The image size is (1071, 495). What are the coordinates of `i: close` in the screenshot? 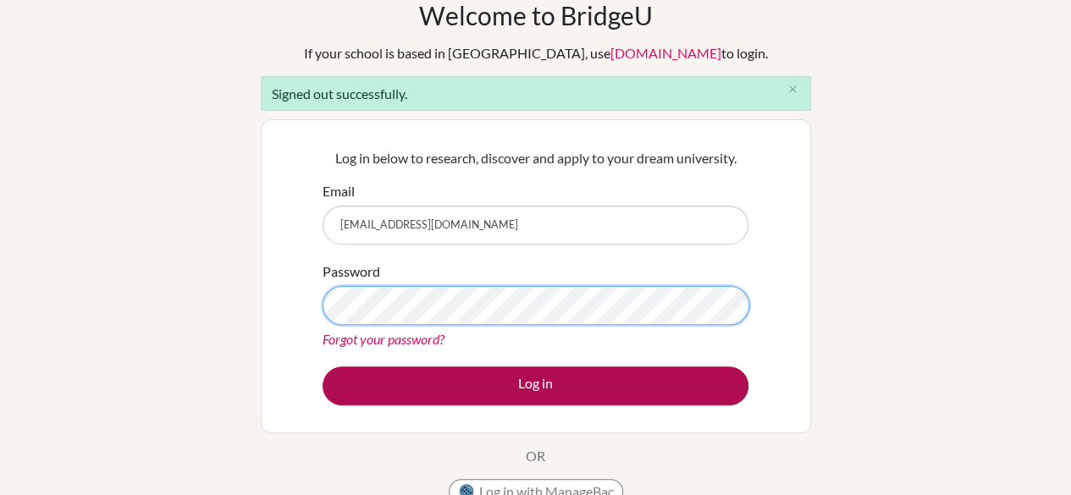 It's located at (793, 89).